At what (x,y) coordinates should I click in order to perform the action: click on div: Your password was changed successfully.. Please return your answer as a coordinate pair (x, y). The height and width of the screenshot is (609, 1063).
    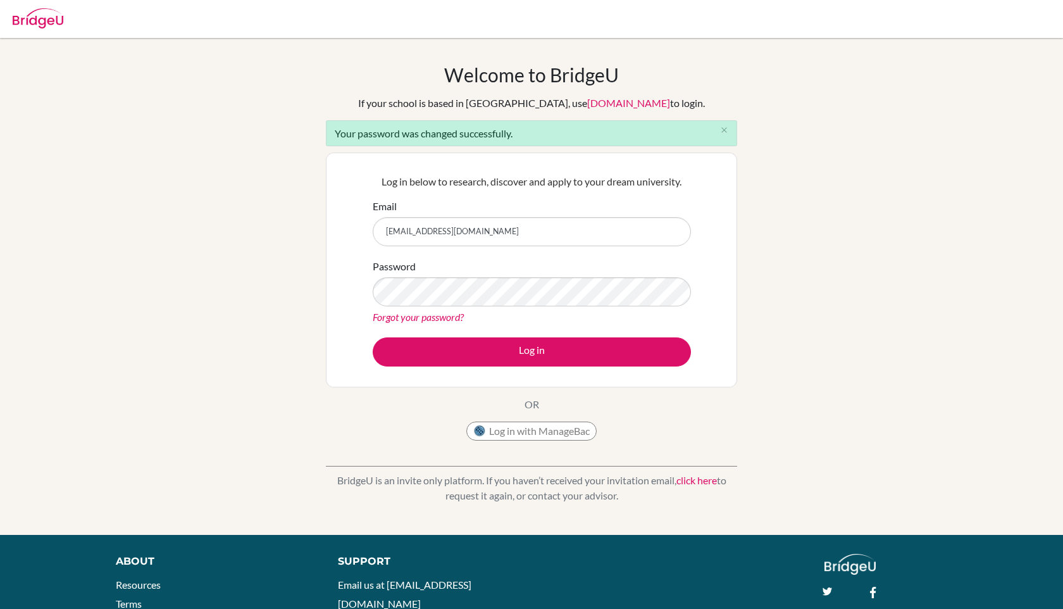
    Looking at the image, I should click on (532, 133).